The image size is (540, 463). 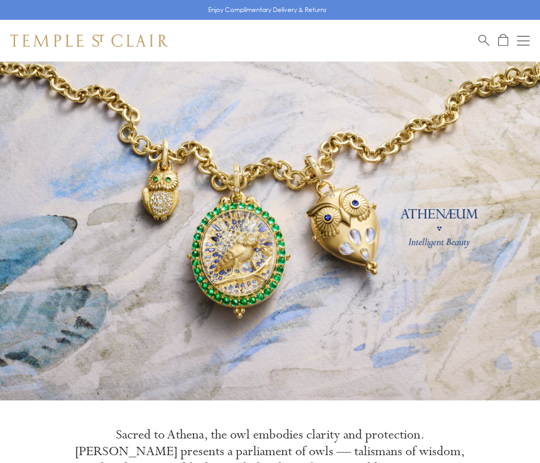 What do you see at coordinates (89, 41) in the screenshot?
I see `img: Temple St. Clair` at bounding box center [89, 41].